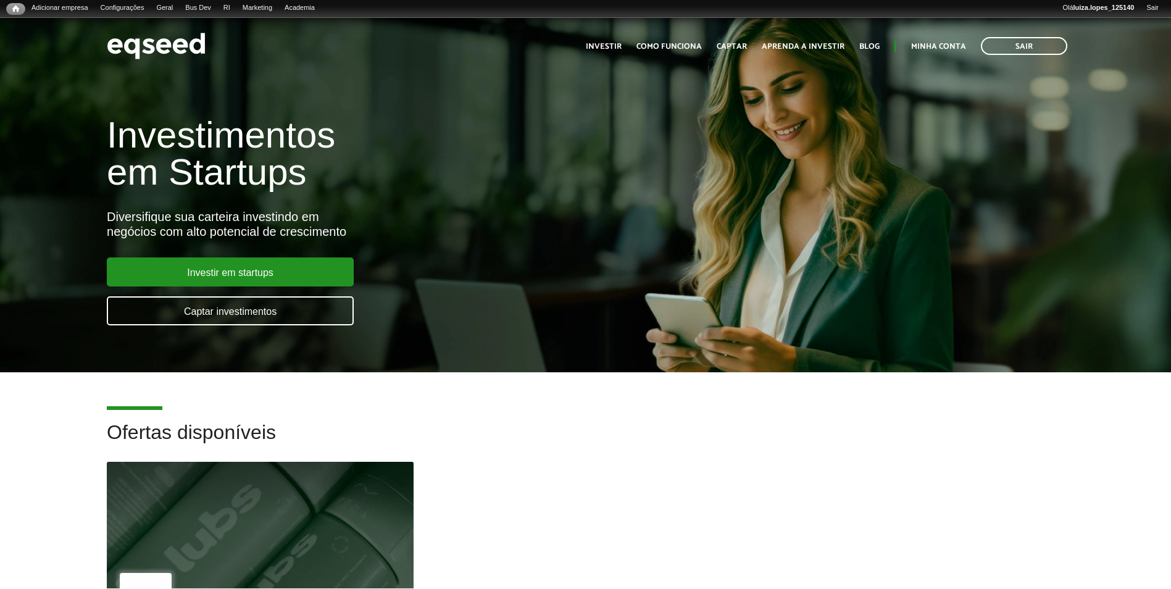 The width and height of the screenshot is (1171, 589). Describe the element at coordinates (257, 8) in the screenshot. I see `a: Marketing` at that location.